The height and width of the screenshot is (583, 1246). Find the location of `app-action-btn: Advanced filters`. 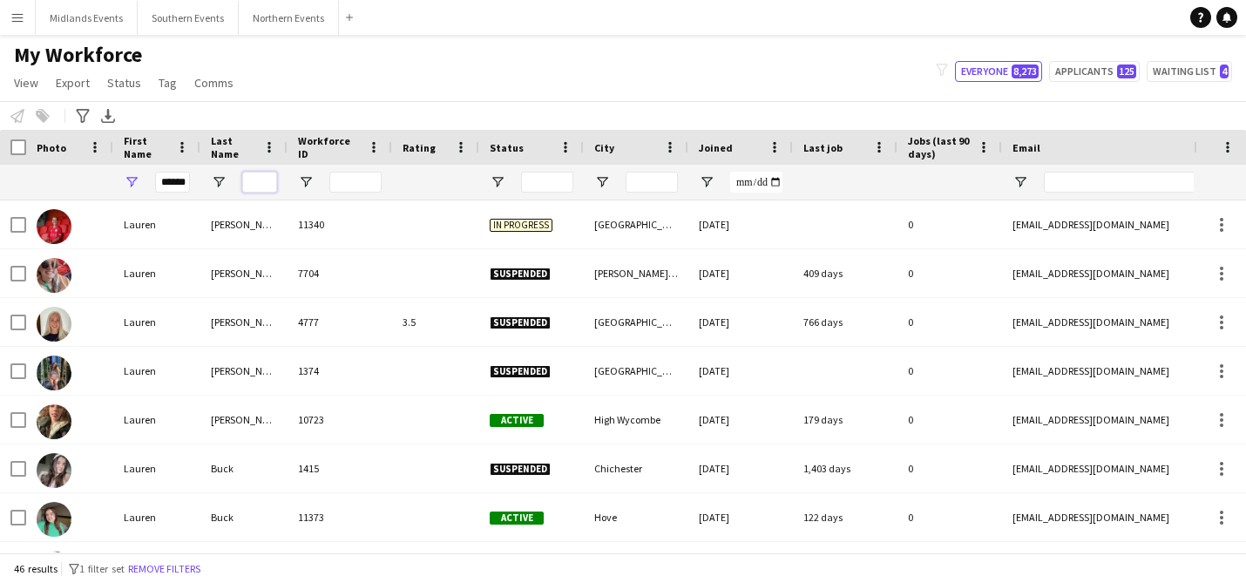

app-action-btn: Advanced filters is located at coordinates (83, 116).